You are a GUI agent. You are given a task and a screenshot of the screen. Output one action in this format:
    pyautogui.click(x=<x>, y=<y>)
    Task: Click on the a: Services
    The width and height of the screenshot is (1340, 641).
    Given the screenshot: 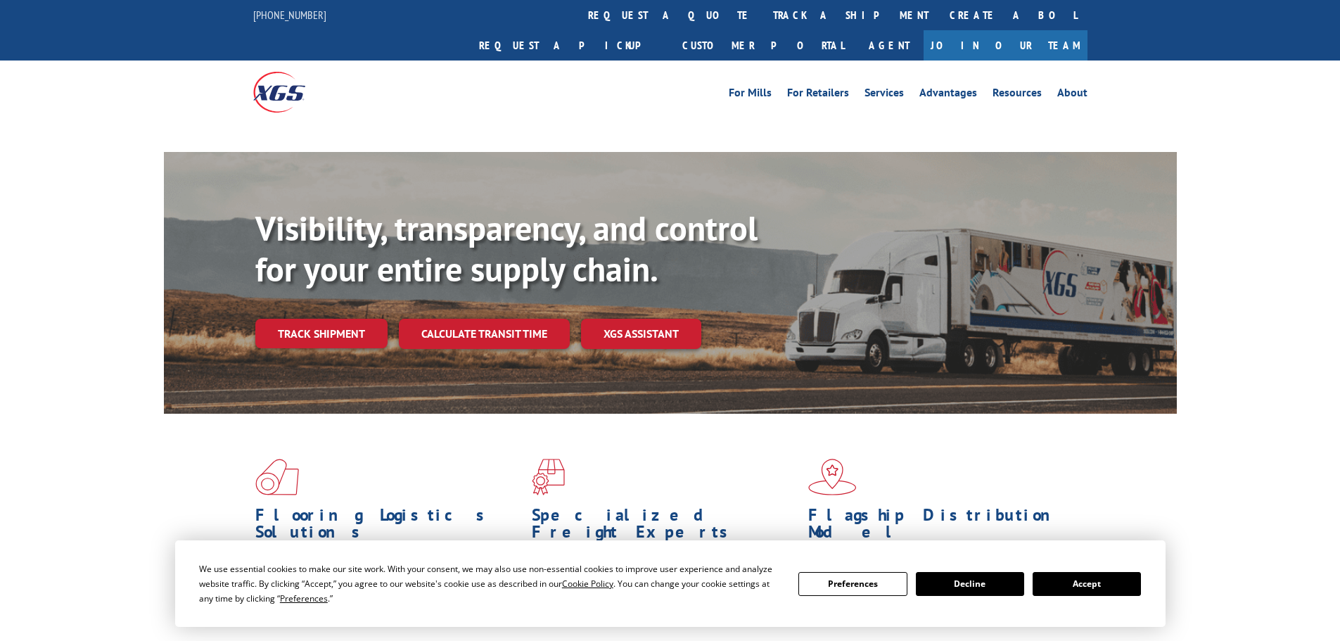 What is the action you would take?
    pyautogui.click(x=884, y=95)
    